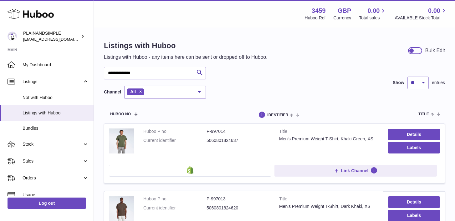  Describe the element at coordinates (342, 18) in the screenshot. I see `div: Currency` at that location.